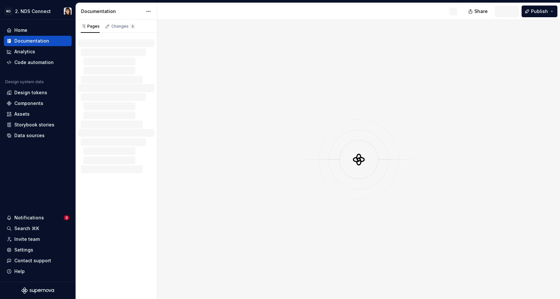  I want to click on a: Data sources, so click(38, 136).